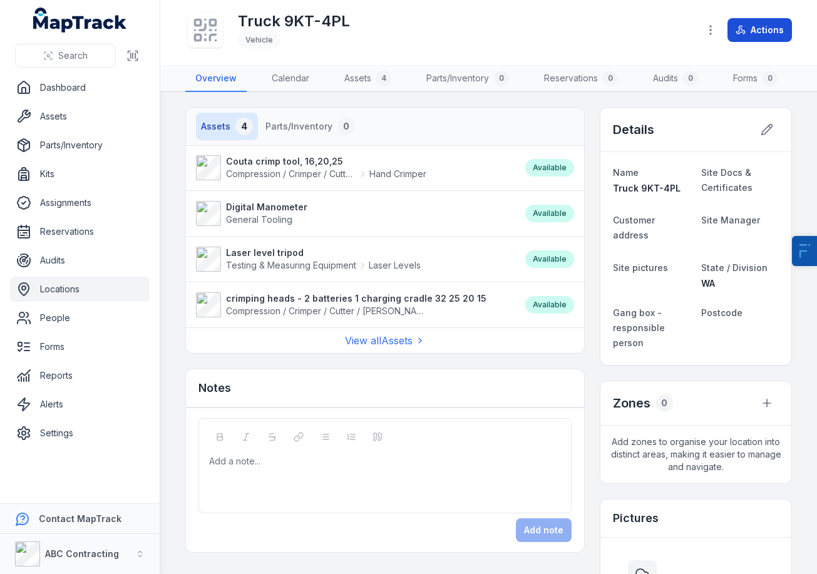 The height and width of the screenshot is (574, 817). Describe the element at coordinates (80, 145) in the screenshot. I see `a: Parts/Inventory` at that location.